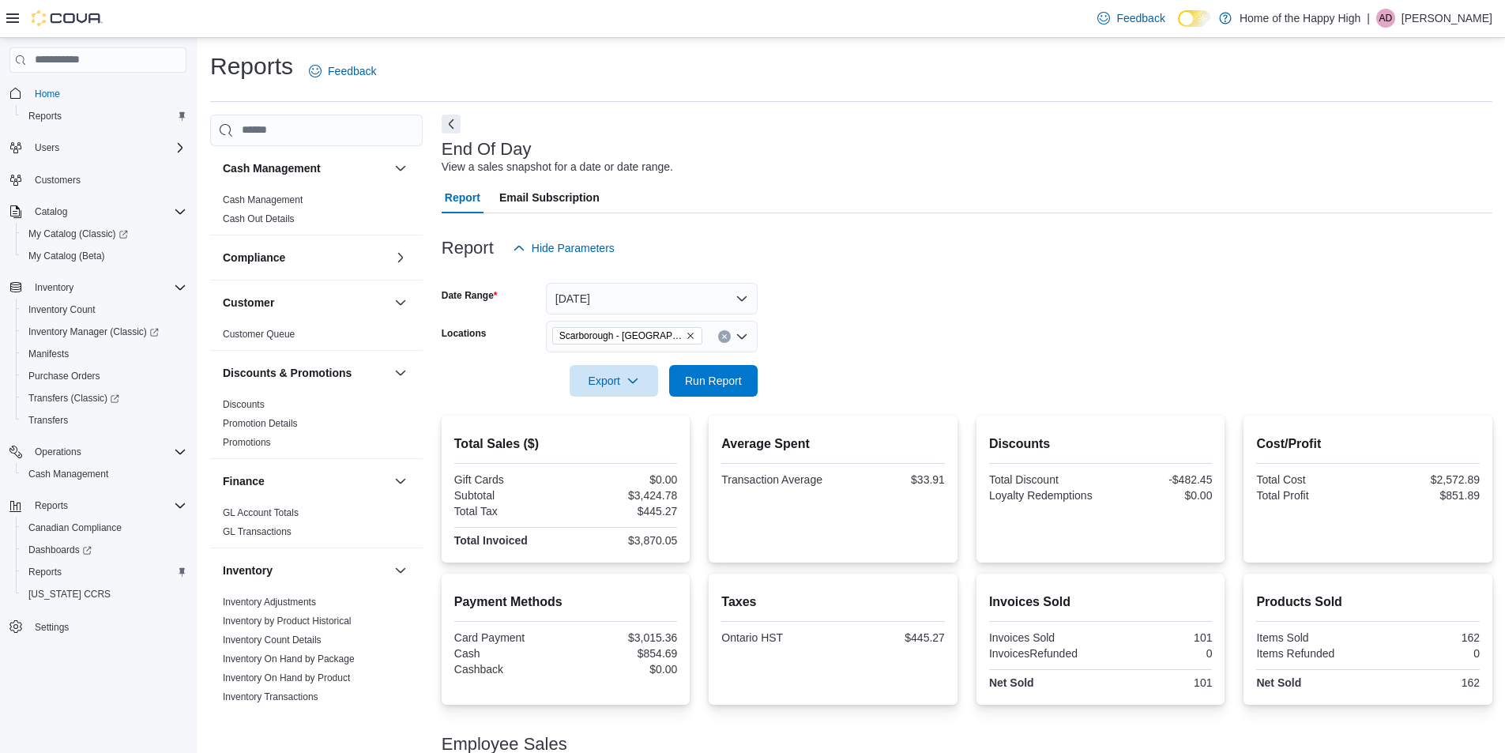  I want to click on div: Total Tax, so click(508, 511).